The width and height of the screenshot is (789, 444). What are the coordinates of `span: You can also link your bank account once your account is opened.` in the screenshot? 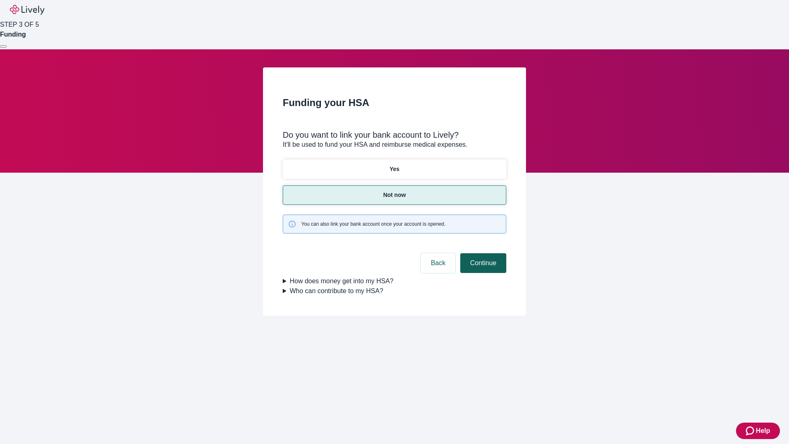 It's located at (373, 224).